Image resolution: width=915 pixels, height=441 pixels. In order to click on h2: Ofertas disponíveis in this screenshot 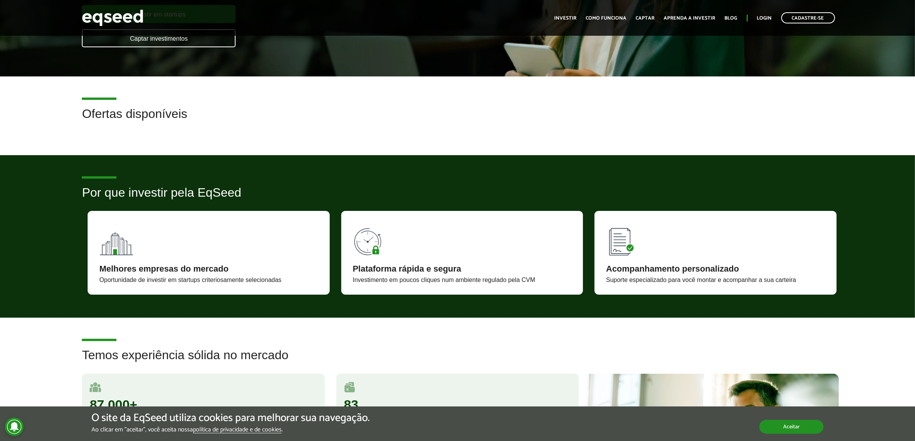, I will do `click(457, 120)`.